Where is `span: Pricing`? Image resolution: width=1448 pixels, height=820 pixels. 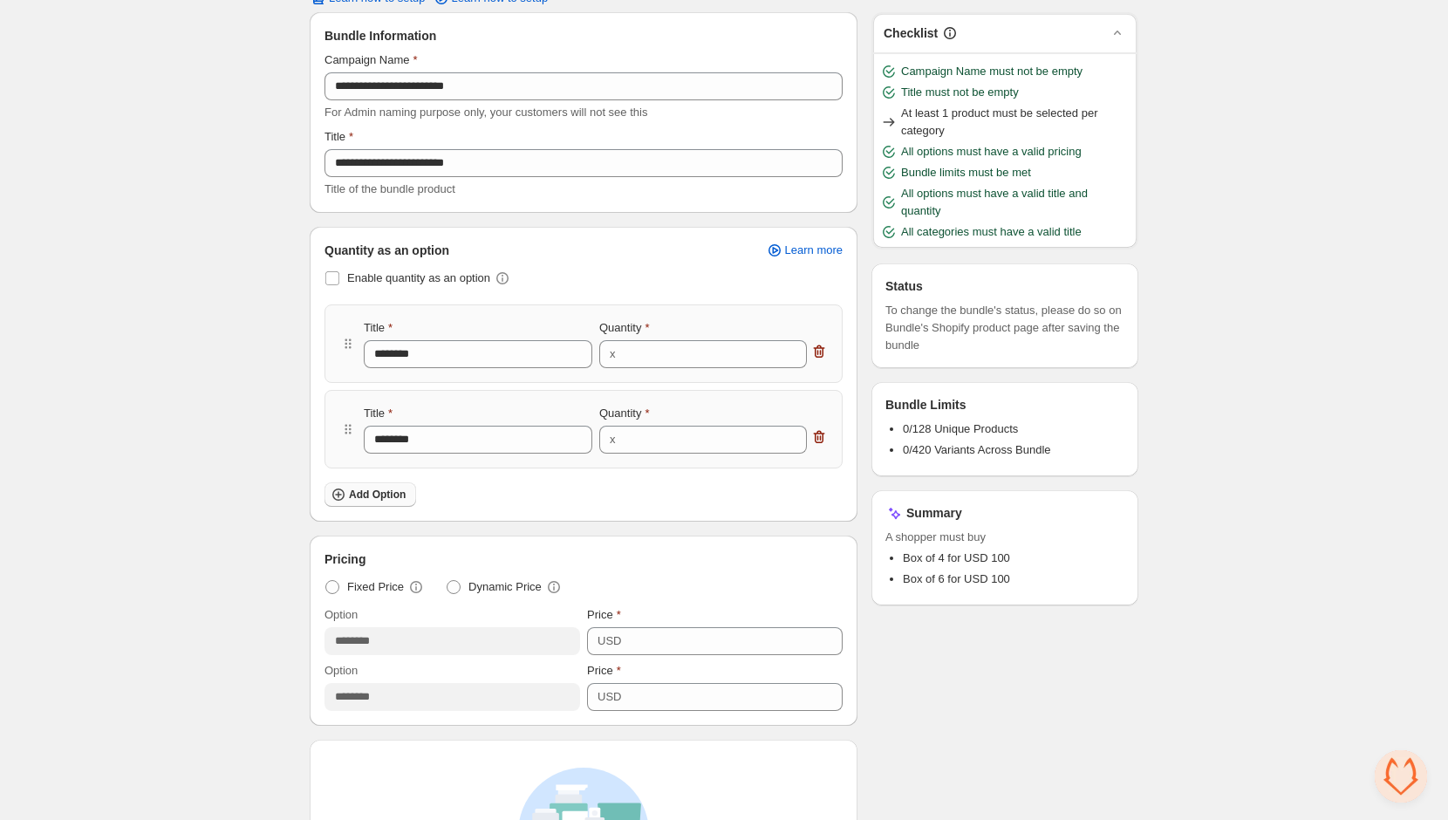
span: Pricing is located at coordinates (345, 559).